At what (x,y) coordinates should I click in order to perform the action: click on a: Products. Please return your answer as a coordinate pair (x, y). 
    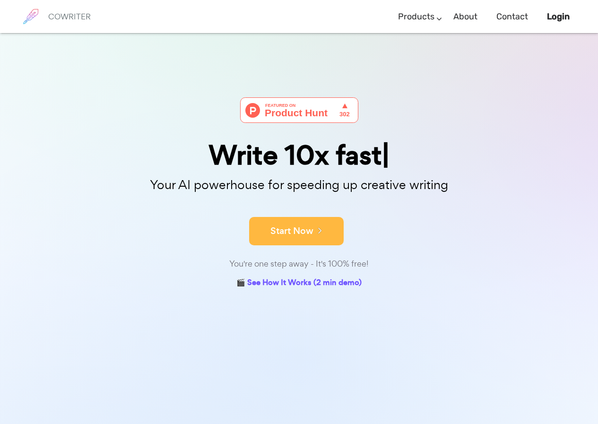
    Looking at the image, I should click on (416, 17).